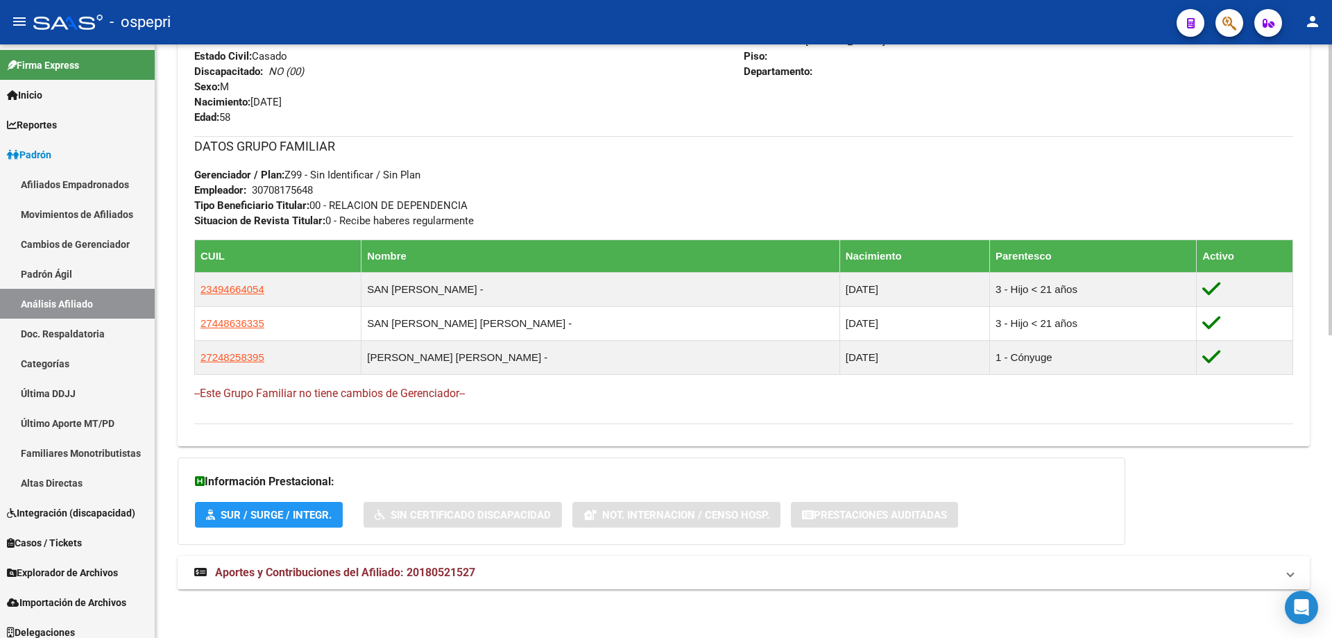  Describe the element at coordinates (463, 514) in the screenshot. I see `button: Sin Certificado Discapacidad` at that location.